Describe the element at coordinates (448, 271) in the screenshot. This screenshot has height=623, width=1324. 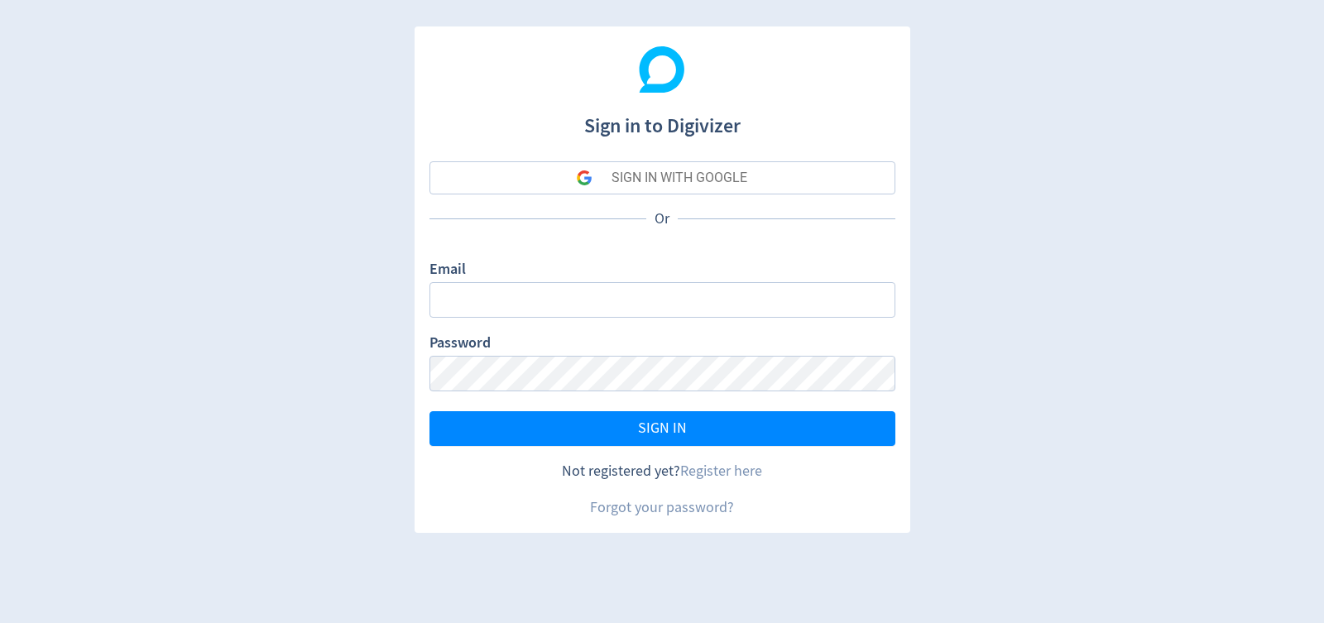
I see `label: Email` at that location.